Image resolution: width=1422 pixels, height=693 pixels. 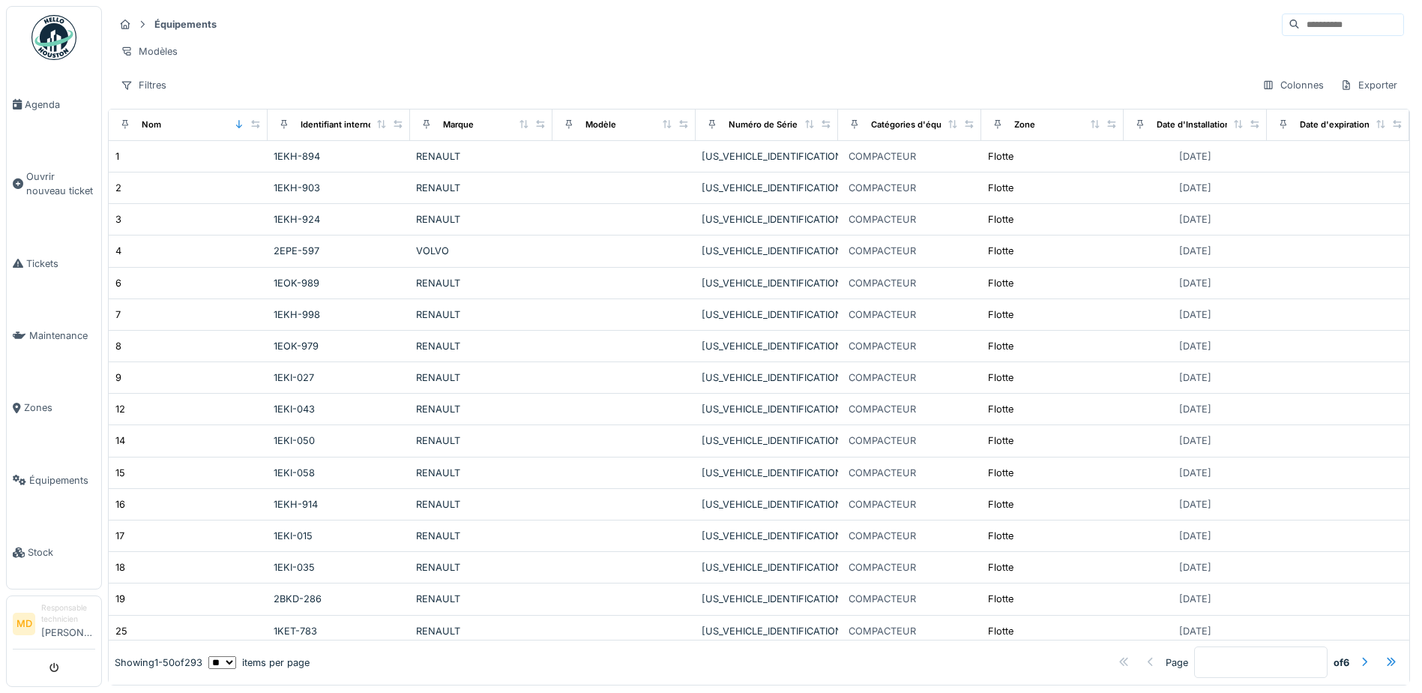 I want to click on span: Zones, so click(x=59, y=407).